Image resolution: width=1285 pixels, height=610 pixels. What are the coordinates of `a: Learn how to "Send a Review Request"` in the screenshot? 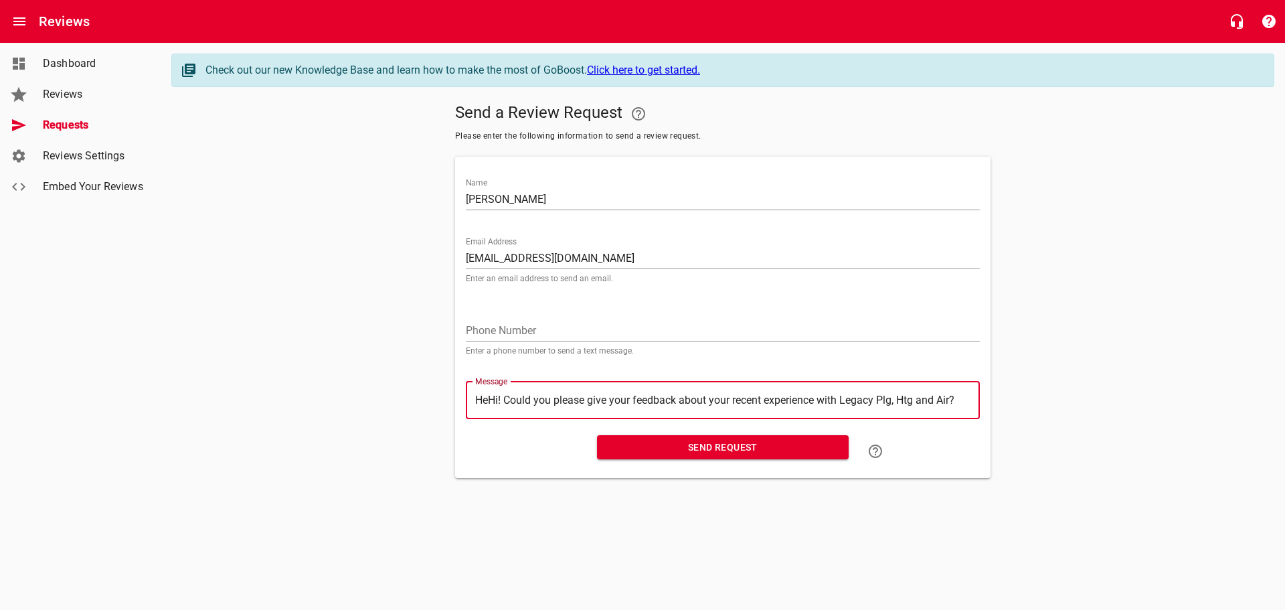 It's located at (875, 451).